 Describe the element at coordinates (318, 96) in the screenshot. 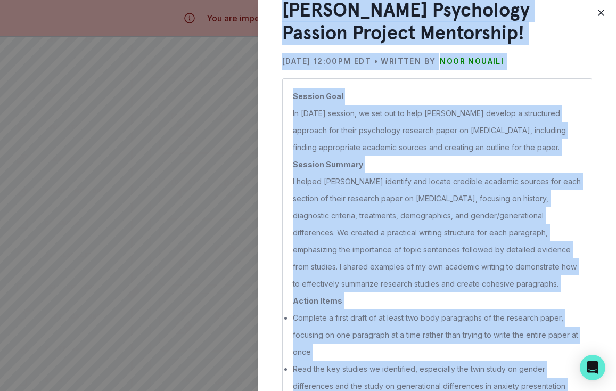

I see `strong: Session Goal` at that location.